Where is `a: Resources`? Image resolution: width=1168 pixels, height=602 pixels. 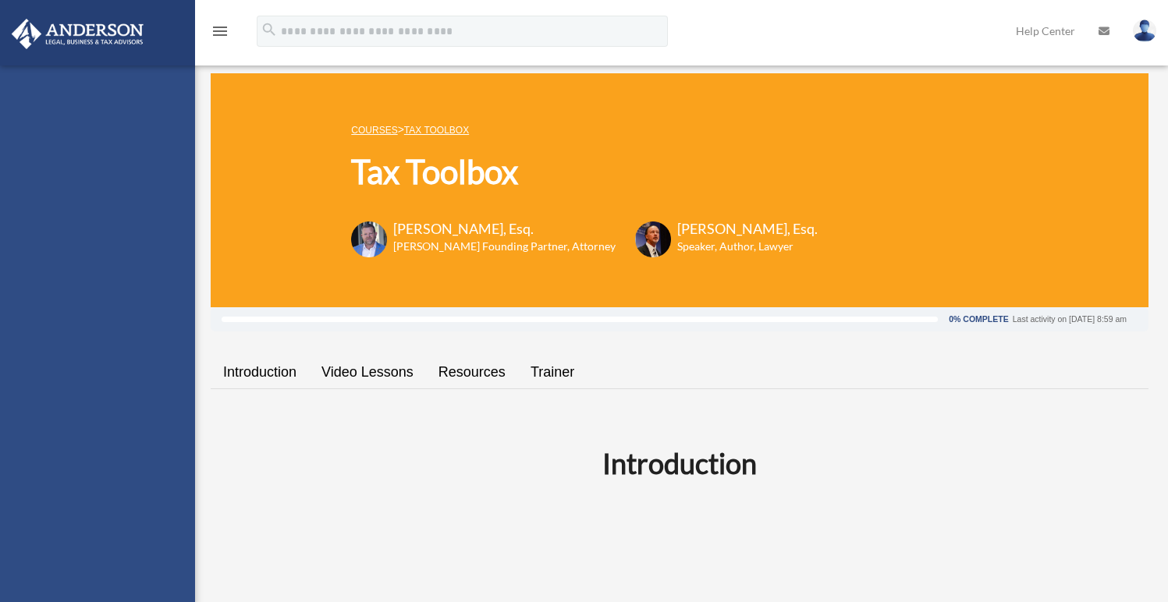
a: Resources is located at coordinates (472, 372).